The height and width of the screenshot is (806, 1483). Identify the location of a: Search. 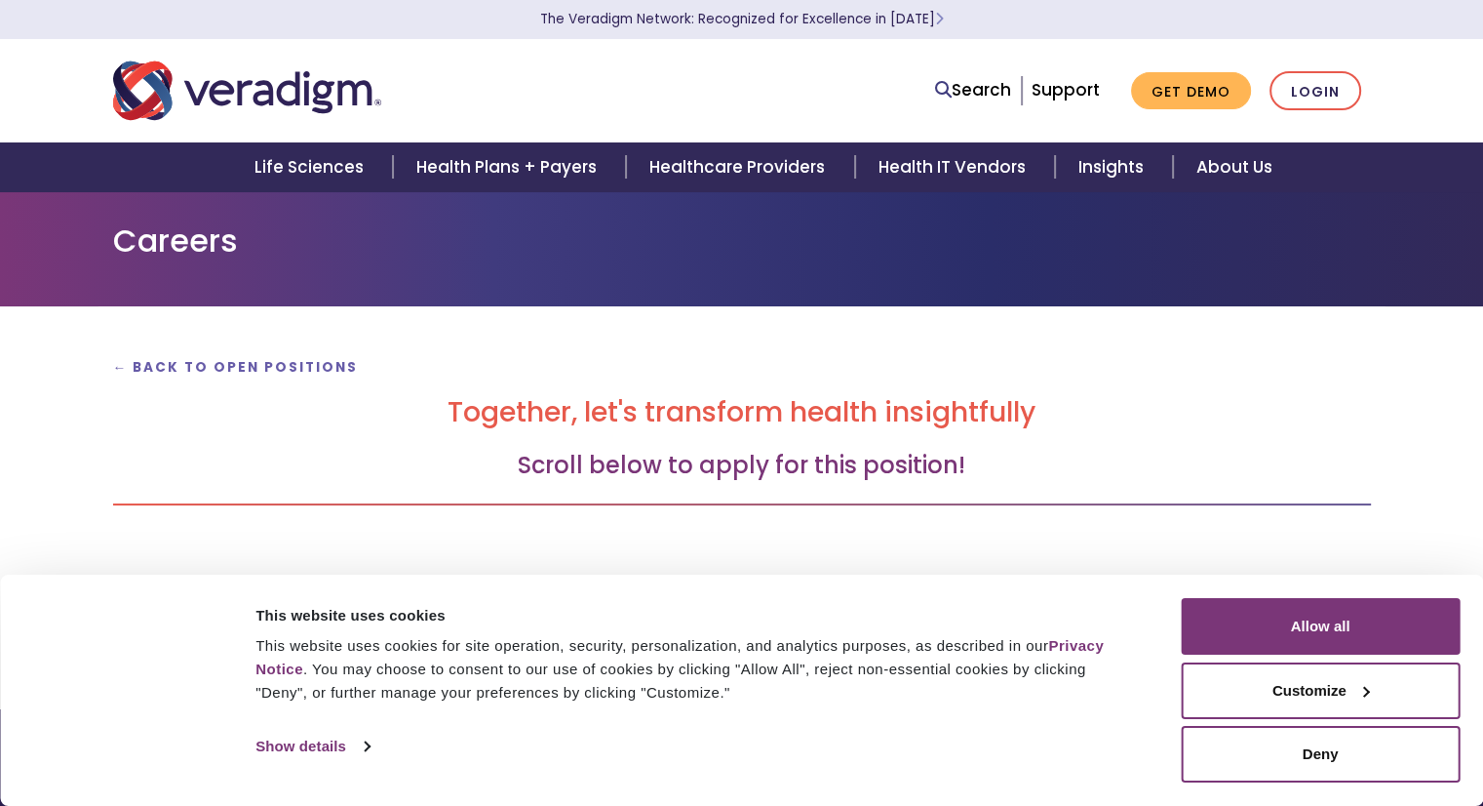
(973, 90).